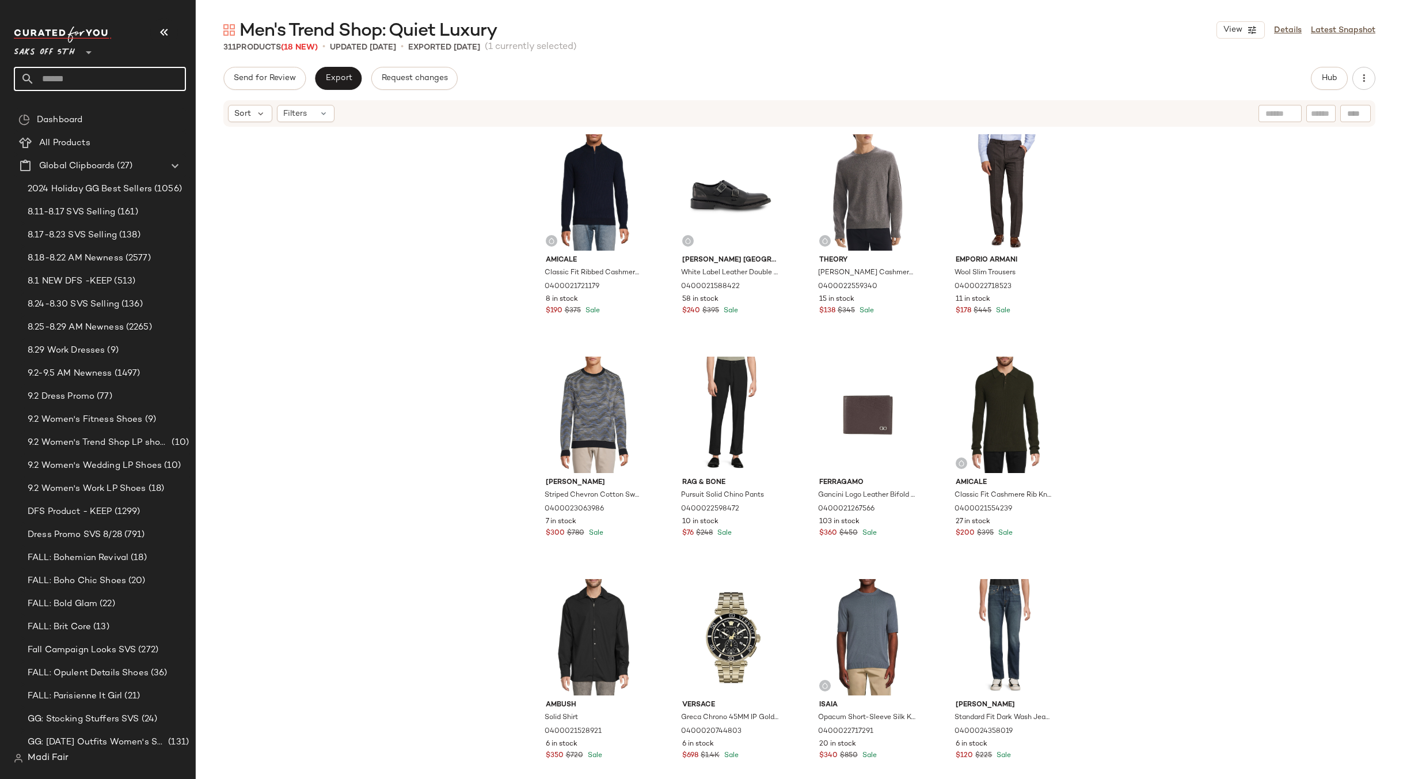  What do you see at coordinates (829, 755) in the screenshot?
I see `span: $340` at bounding box center [829, 755].